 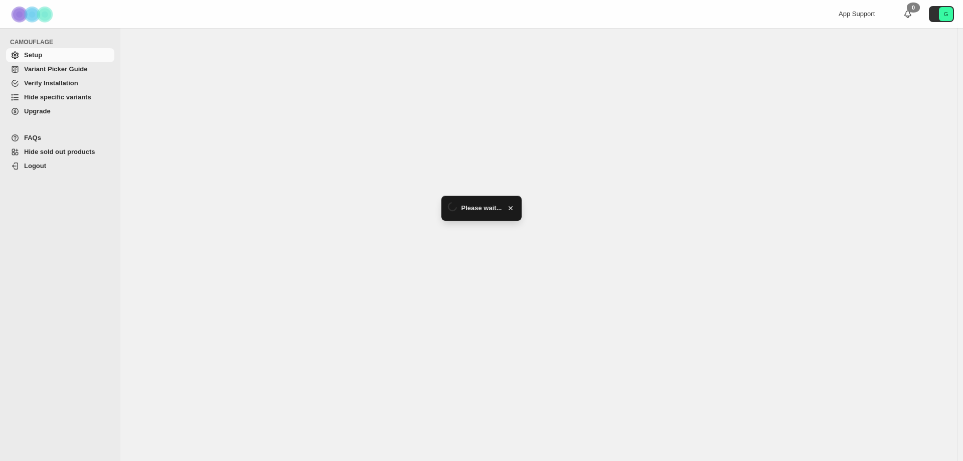 I want to click on span: Hide specific variants, so click(x=58, y=97).